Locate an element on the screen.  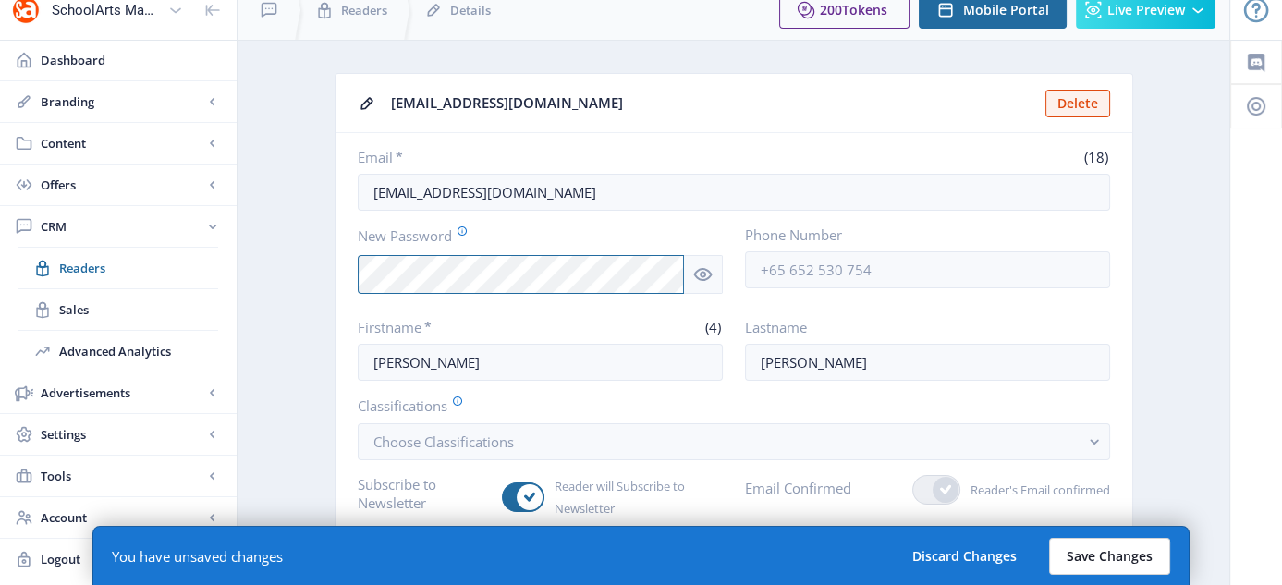
span: CRM is located at coordinates (122, 226).